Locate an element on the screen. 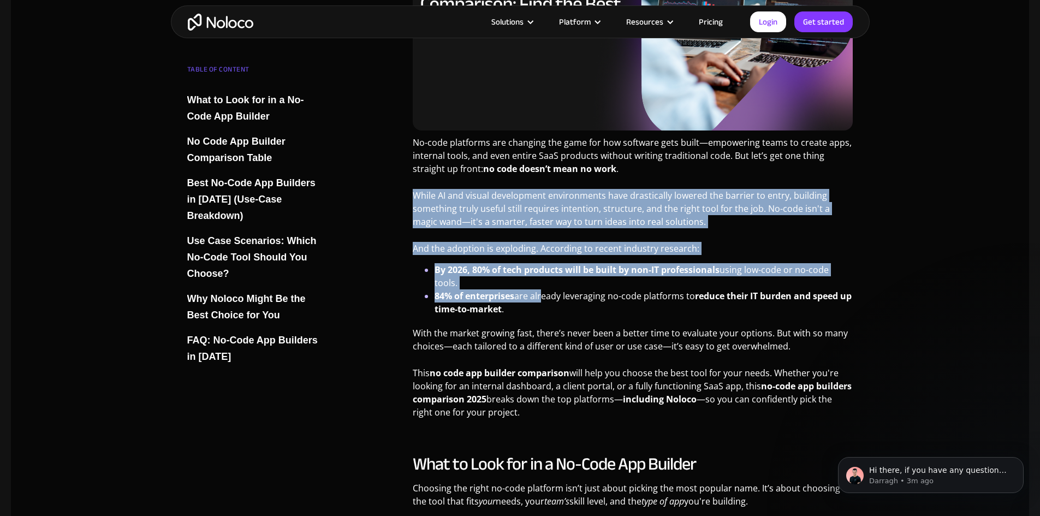 The image size is (1040, 516). a: home is located at coordinates (221, 22).